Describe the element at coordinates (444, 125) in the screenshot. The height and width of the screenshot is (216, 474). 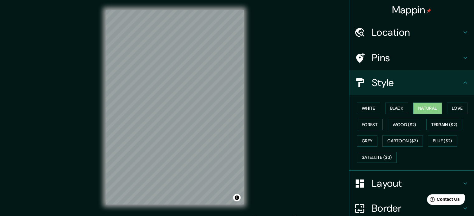
I see `button: Terrain ($2)` at that location.